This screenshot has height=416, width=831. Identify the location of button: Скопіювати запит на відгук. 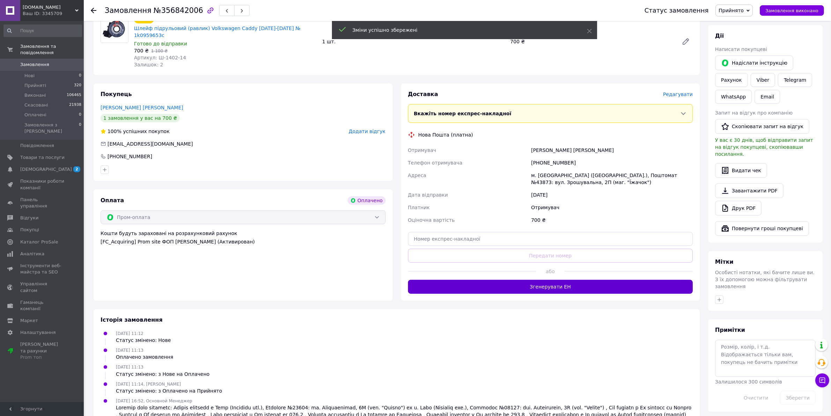
(762, 126).